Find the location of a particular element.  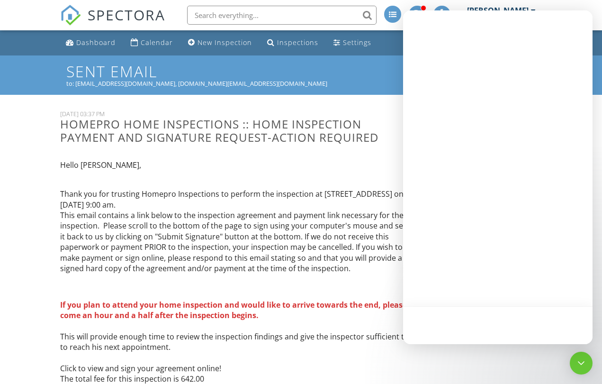

div: Inspections is located at coordinates (298, 42).